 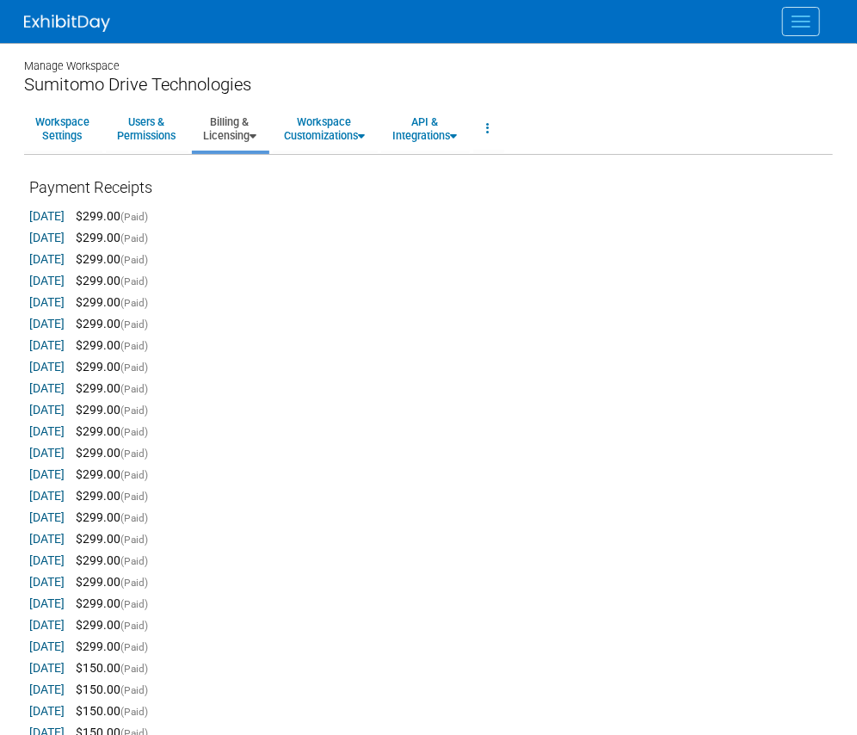 What do you see at coordinates (146, 128) in the screenshot?
I see `a: Users &Permissions` at bounding box center [146, 128].